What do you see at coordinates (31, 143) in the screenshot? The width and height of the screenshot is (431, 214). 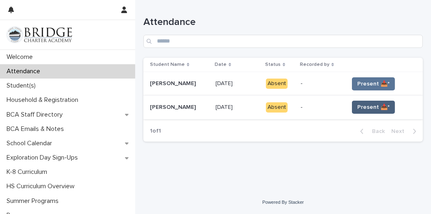 I see `p: School Calendar` at bounding box center [31, 143].